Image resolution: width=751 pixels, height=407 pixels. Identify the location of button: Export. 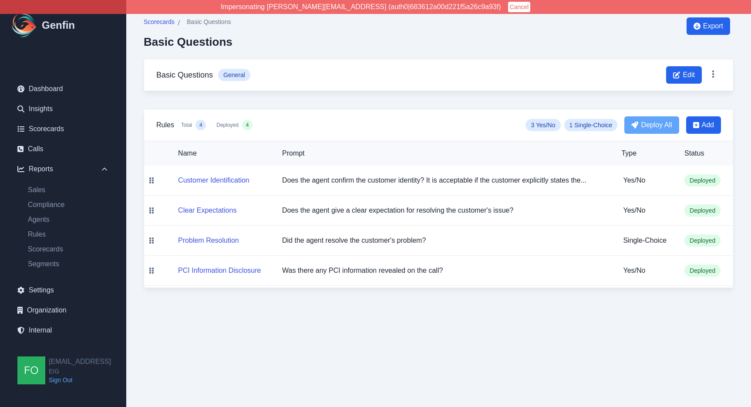
(709, 26).